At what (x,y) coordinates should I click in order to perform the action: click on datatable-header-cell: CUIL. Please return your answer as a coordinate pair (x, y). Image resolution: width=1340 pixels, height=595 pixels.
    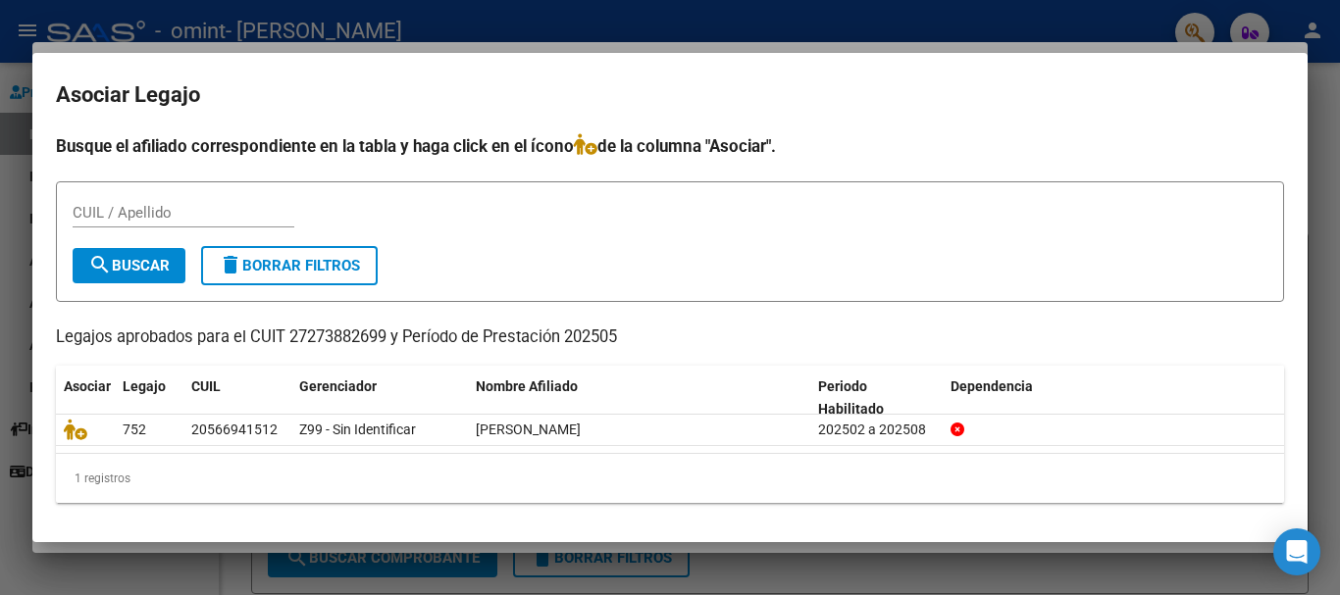
    Looking at the image, I should click on (237, 398).